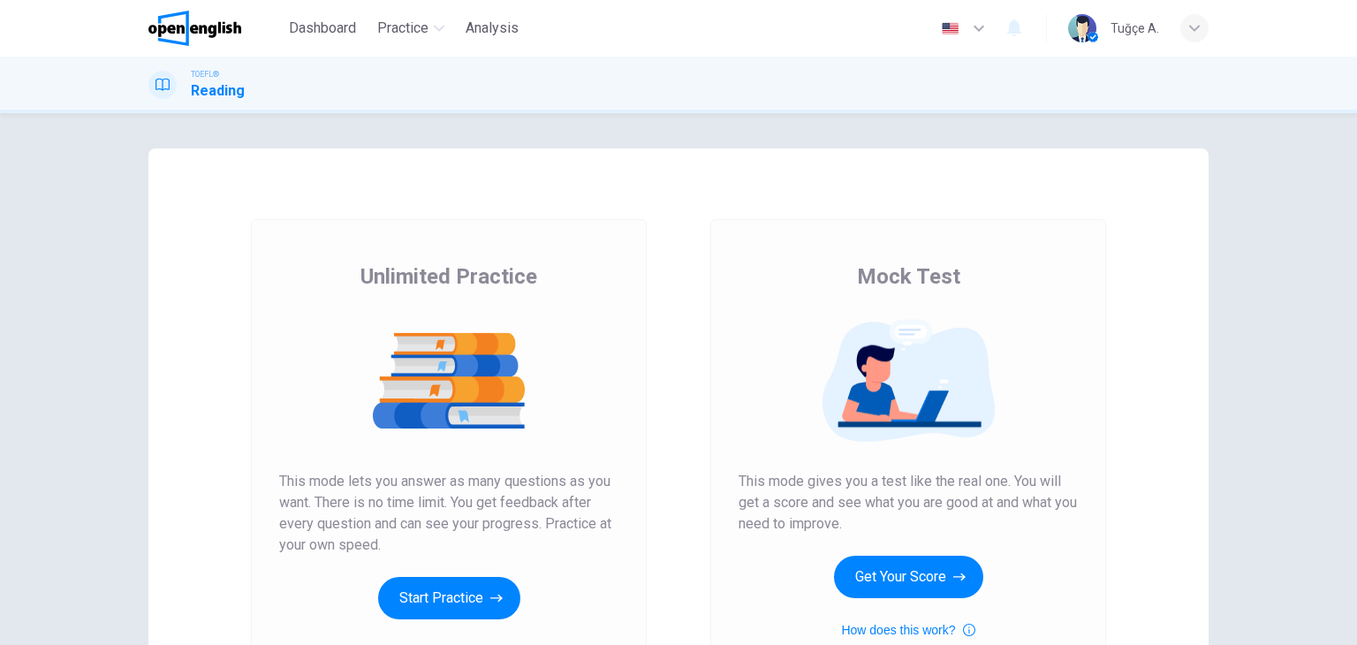 Image resolution: width=1357 pixels, height=645 pixels. Describe the element at coordinates (411, 28) in the screenshot. I see `button: Practice` at that location.